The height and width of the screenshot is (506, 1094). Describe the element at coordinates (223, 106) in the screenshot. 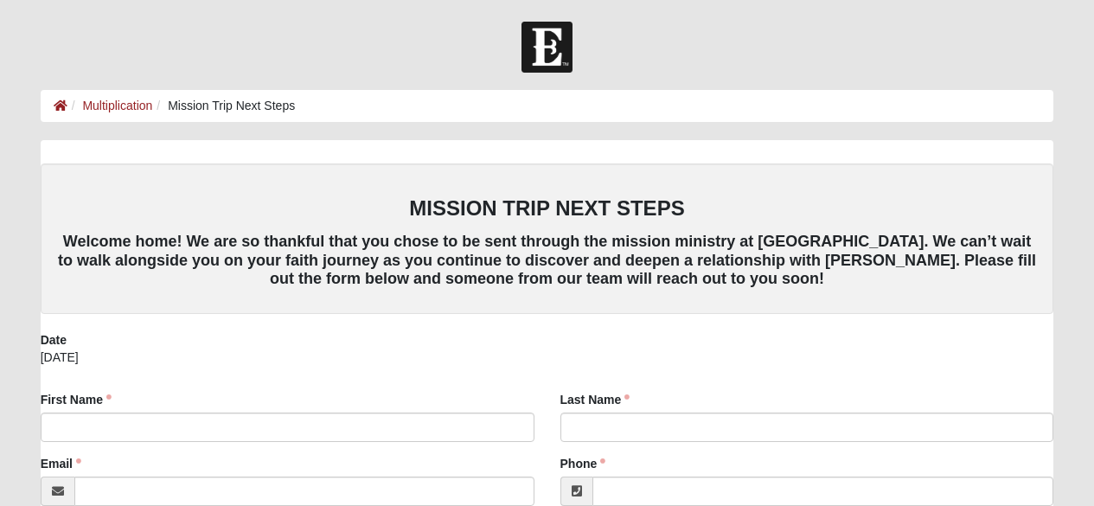

I see `li: Mission Trip Next Steps` at that location.